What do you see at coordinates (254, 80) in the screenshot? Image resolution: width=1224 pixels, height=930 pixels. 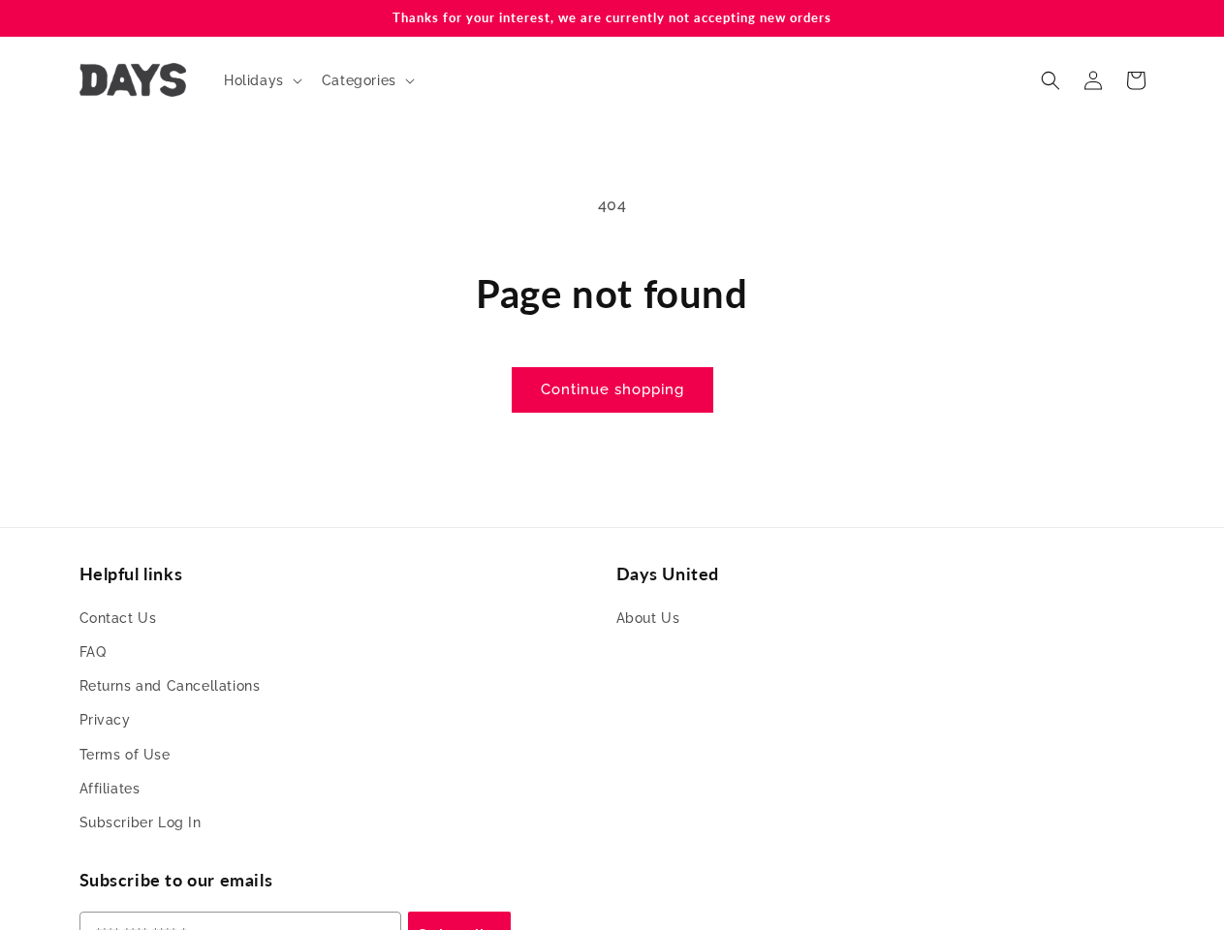 I see `span: Holidays` at bounding box center [254, 80].